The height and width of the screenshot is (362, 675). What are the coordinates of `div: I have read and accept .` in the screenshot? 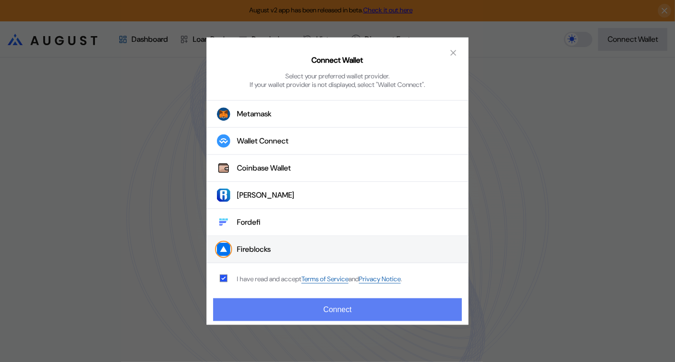 It's located at (320, 279).